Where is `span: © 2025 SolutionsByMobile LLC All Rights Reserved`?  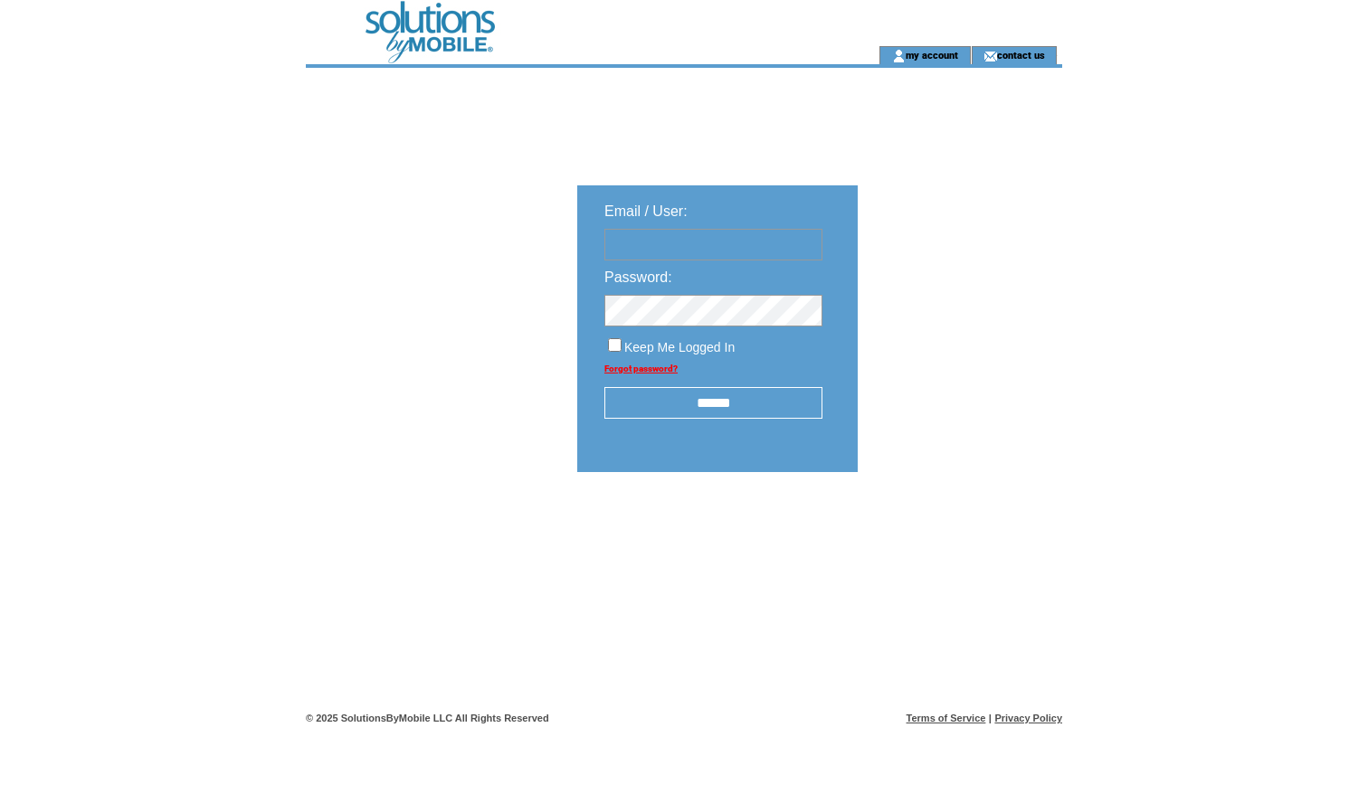
span: © 2025 SolutionsByMobile LLC All Rights Reserved is located at coordinates (427, 718).